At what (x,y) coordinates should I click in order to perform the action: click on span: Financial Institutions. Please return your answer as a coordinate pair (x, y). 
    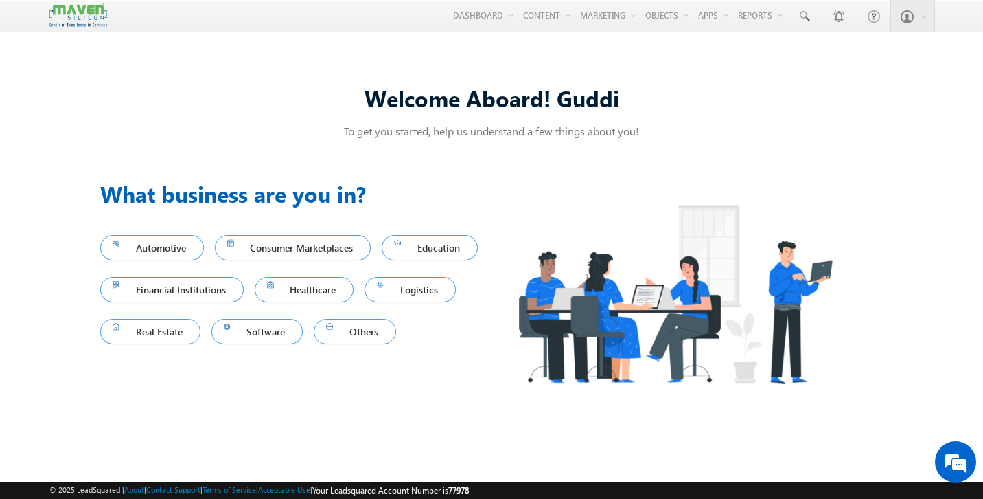
    Looking at the image, I should click on (172, 289).